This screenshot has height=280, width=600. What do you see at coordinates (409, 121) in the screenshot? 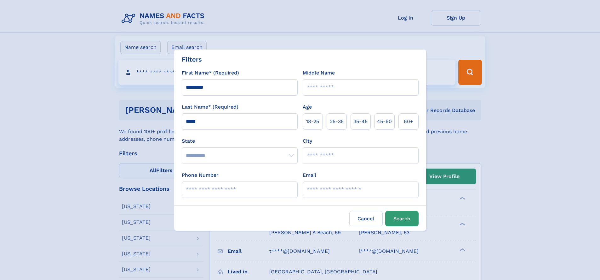
I see `span: 60+` at bounding box center [409, 121].